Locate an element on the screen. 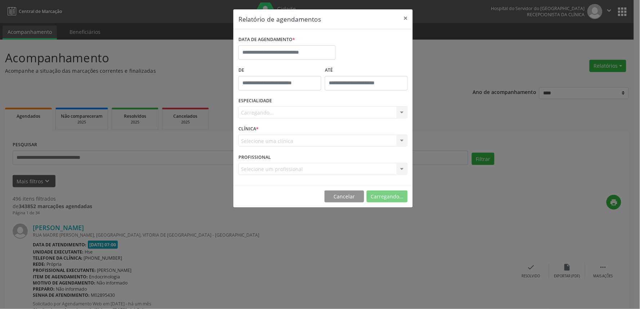 This screenshot has width=640, height=309. button: Carregando... is located at coordinates (387, 197).